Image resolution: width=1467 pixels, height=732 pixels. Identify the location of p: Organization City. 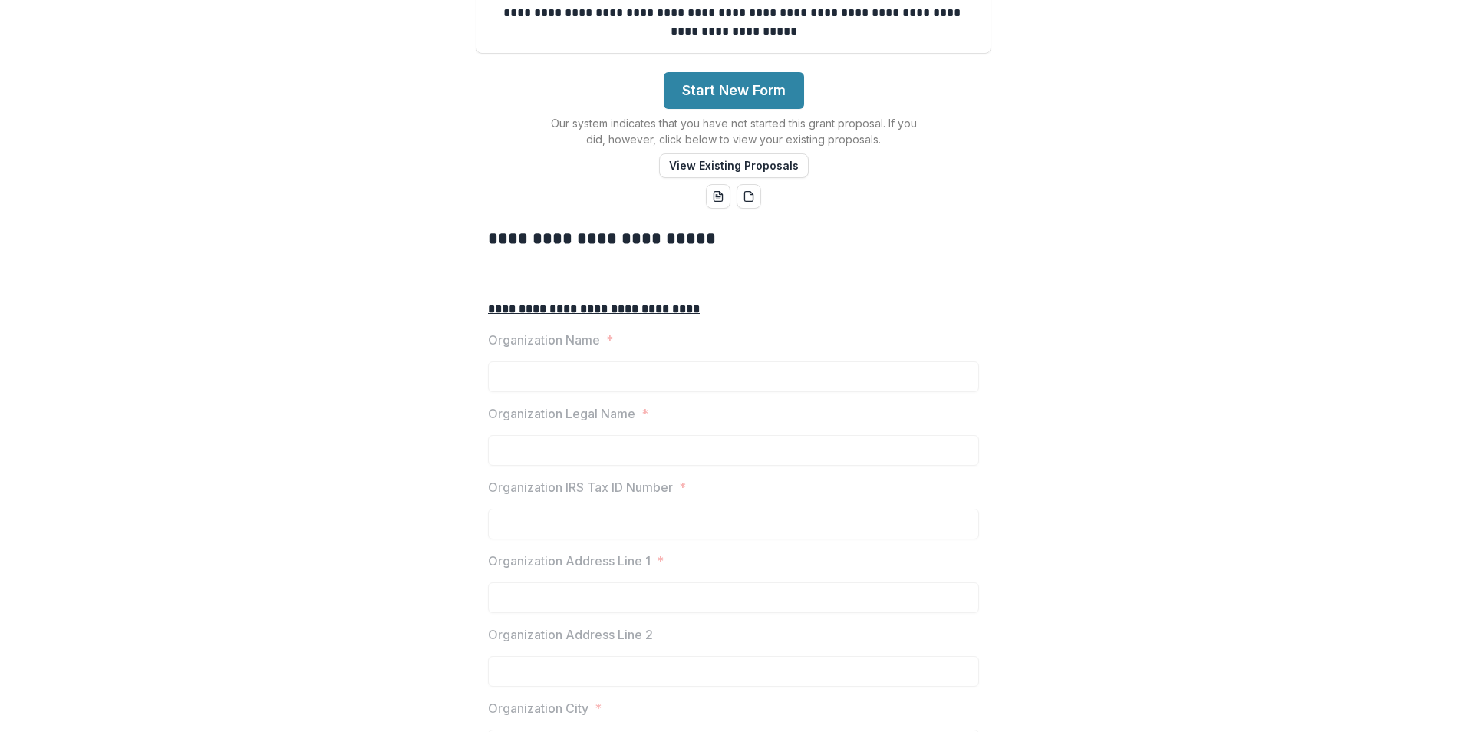
(538, 708).